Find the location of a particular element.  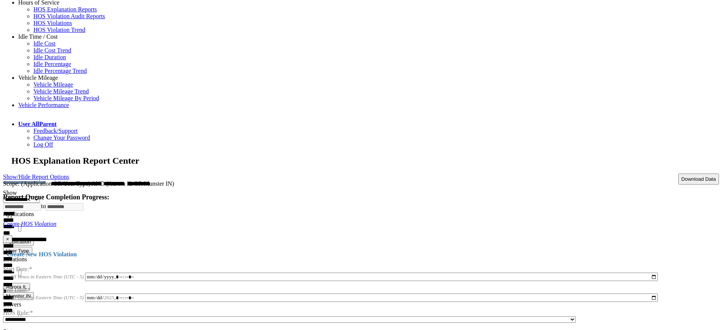

a: Change Your Password is located at coordinates (62, 138).